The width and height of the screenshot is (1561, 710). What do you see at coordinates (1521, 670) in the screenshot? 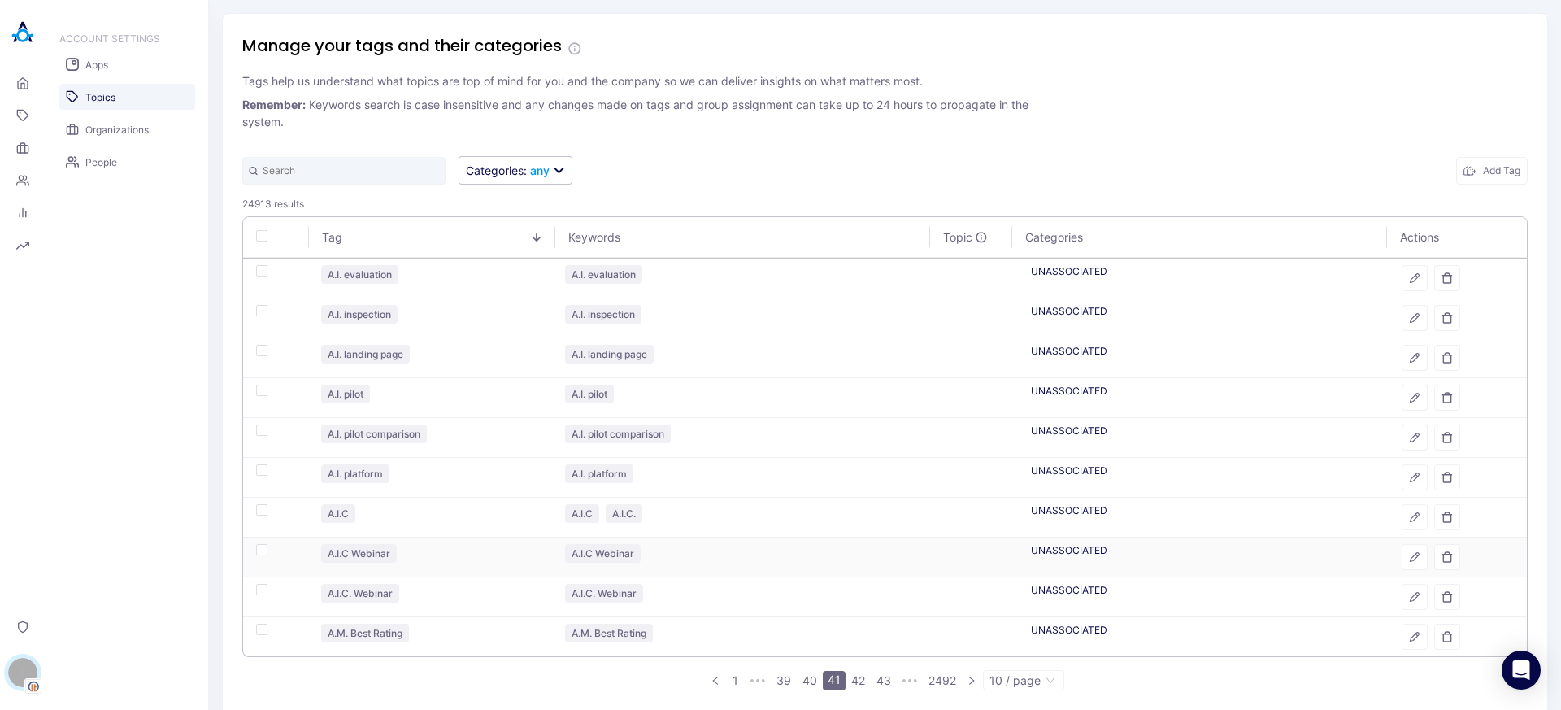
I see `div: Open Intercom Messenger` at bounding box center [1521, 670].